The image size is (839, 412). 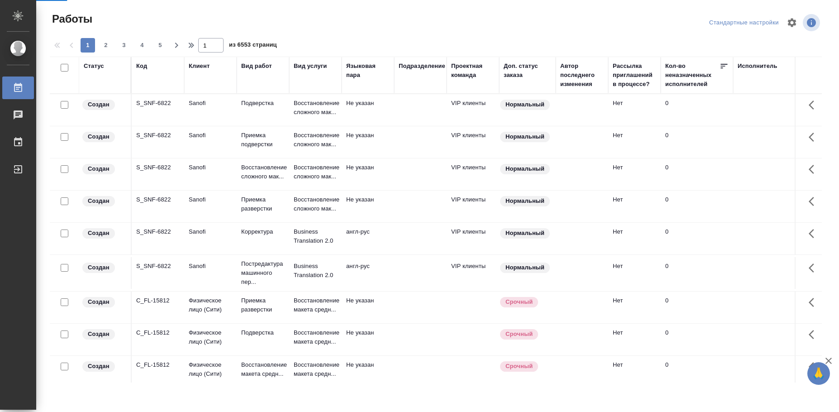 What do you see at coordinates (94, 66) in the screenshot?
I see `div: Статус` at bounding box center [94, 66].